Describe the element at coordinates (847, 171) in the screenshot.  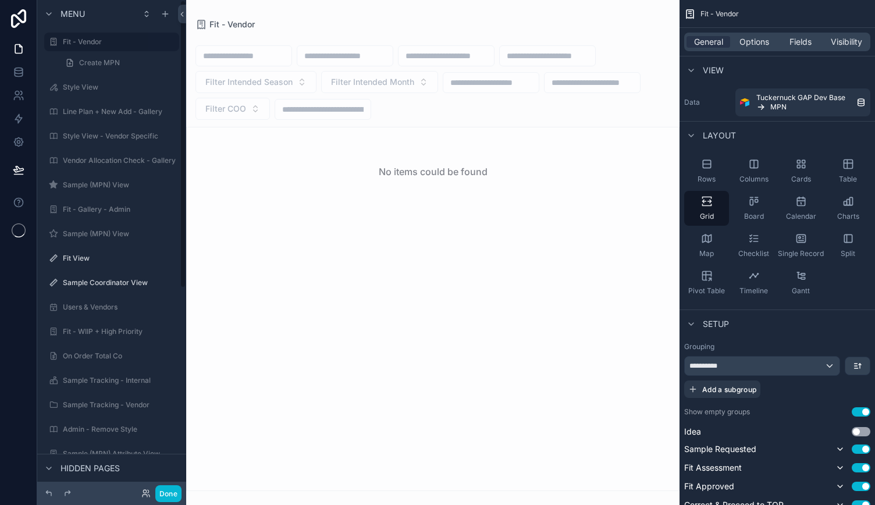
I see `button: Table` at that location.